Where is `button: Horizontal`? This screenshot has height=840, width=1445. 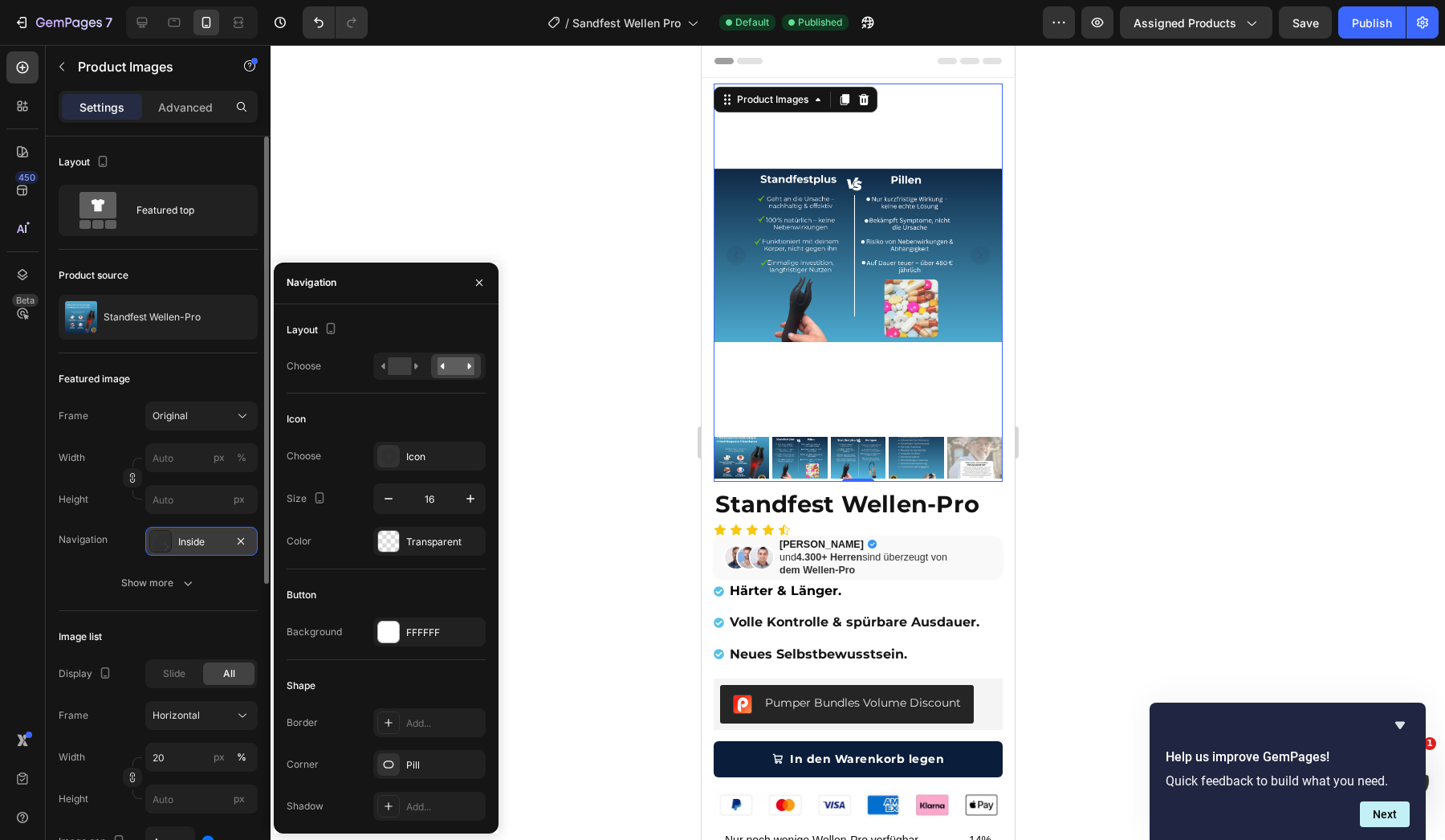
button: Horizontal is located at coordinates (202, 716).